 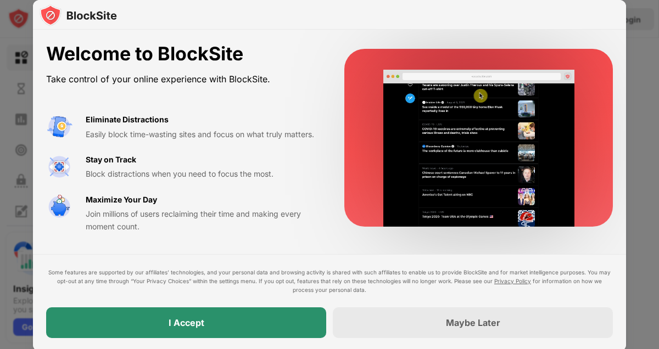 What do you see at coordinates (329, 281) in the screenshot?
I see `div: Some features are supported by our affiliates’ technologies, and your personal data and browsing ...` at bounding box center [329, 281].